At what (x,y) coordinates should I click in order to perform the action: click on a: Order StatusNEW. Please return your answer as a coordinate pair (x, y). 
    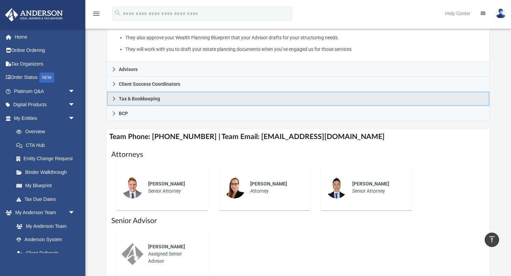
    Looking at the image, I should click on (45, 77).